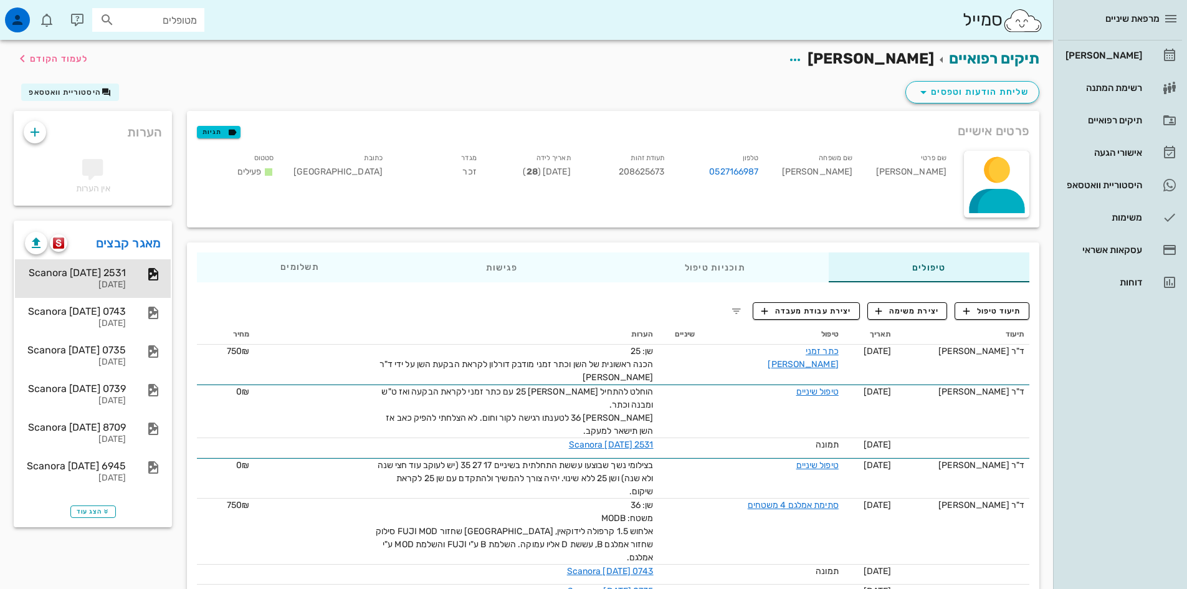 Image resolution: width=1187 pixels, height=589 pixels. Describe the element at coordinates (1102, 153) in the screenshot. I see `div: אישורי הגעה` at that location.